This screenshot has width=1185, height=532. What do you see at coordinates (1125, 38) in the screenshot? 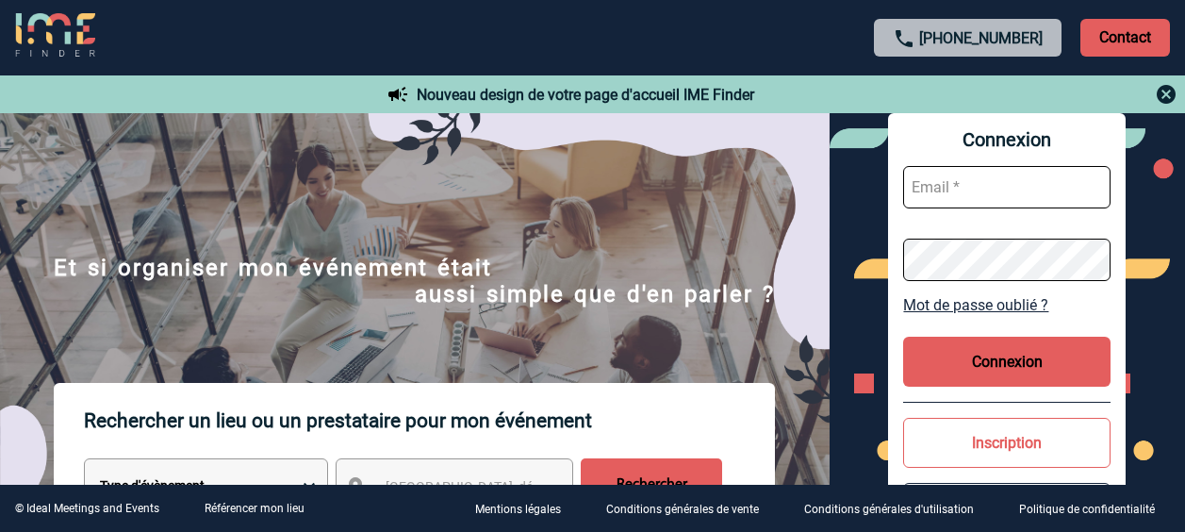
I see `p: Contact` at bounding box center [1125, 38].